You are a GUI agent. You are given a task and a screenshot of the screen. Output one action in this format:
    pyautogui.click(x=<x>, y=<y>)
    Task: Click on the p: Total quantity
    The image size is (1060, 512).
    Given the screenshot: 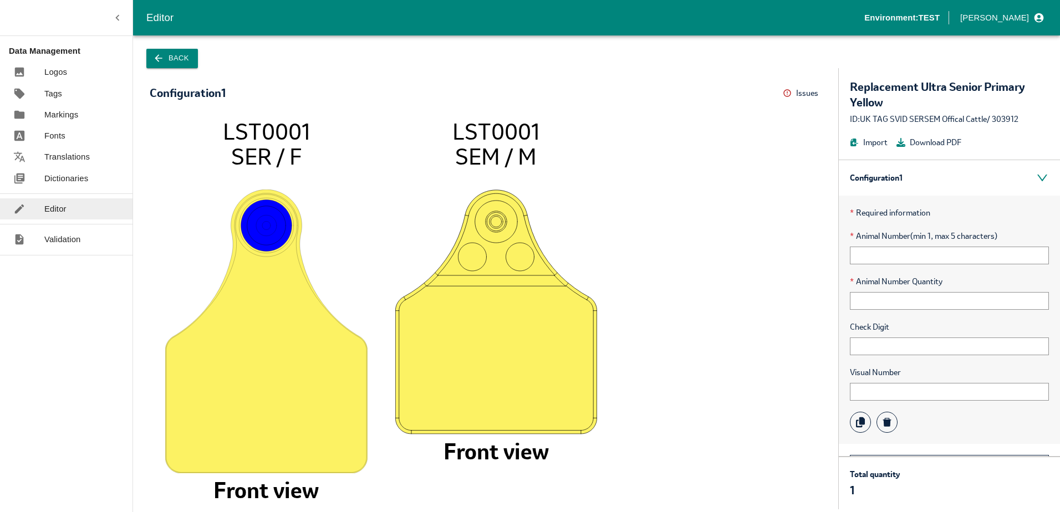 What is the action you would take?
    pyautogui.click(x=875, y=475)
    